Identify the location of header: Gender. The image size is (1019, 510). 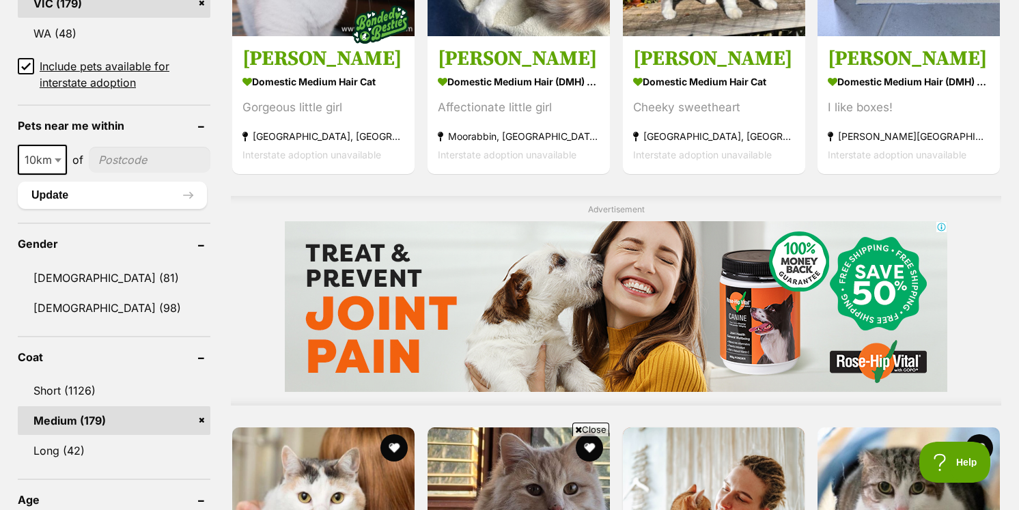
(114, 244).